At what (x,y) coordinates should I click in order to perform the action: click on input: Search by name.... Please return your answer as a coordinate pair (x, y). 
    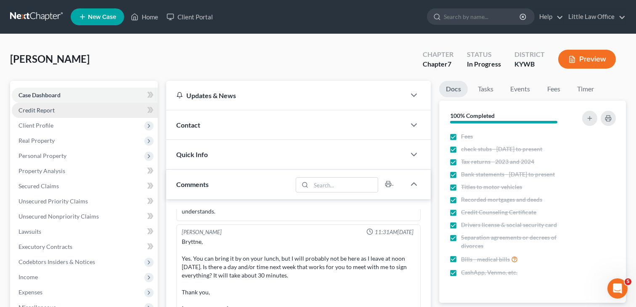
    Looking at the image, I should click on (482, 16).